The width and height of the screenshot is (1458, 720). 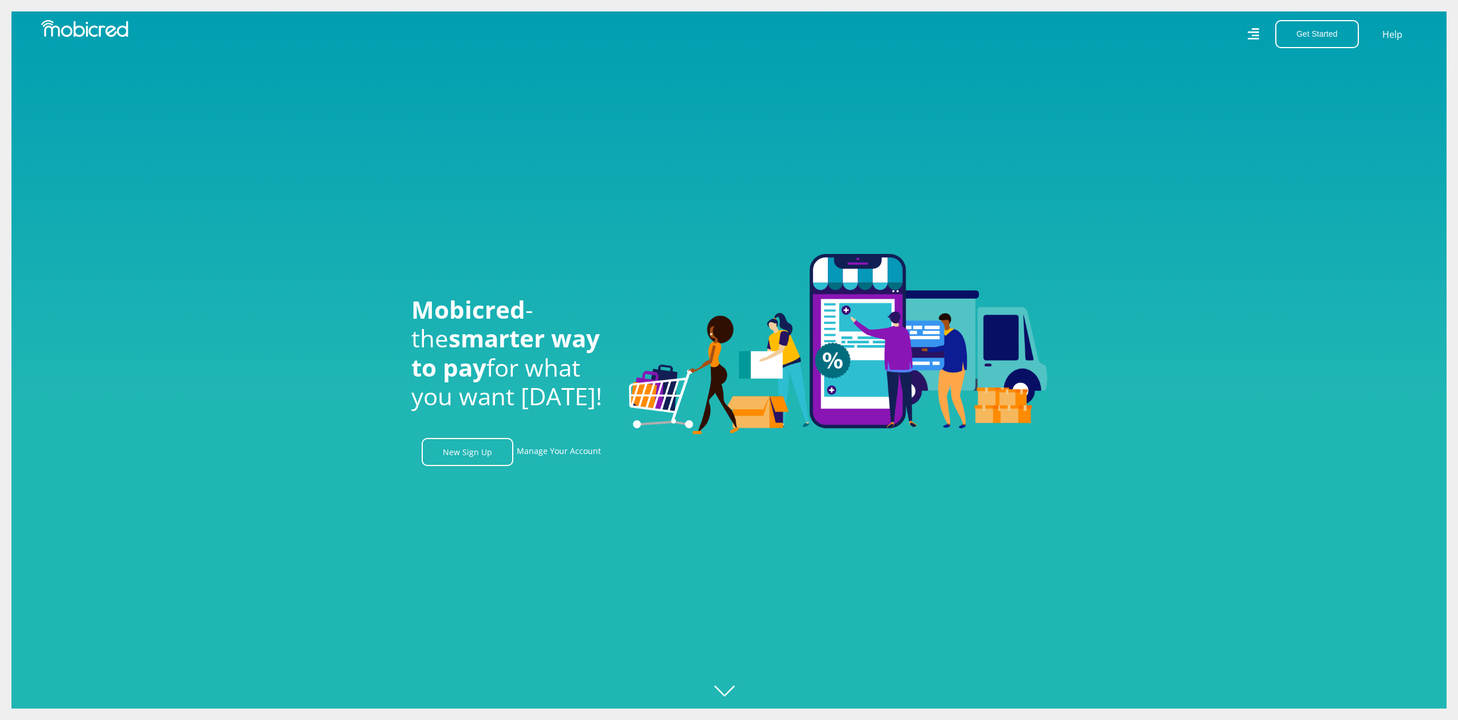 I want to click on a: New Sign Up, so click(x=468, y=452).